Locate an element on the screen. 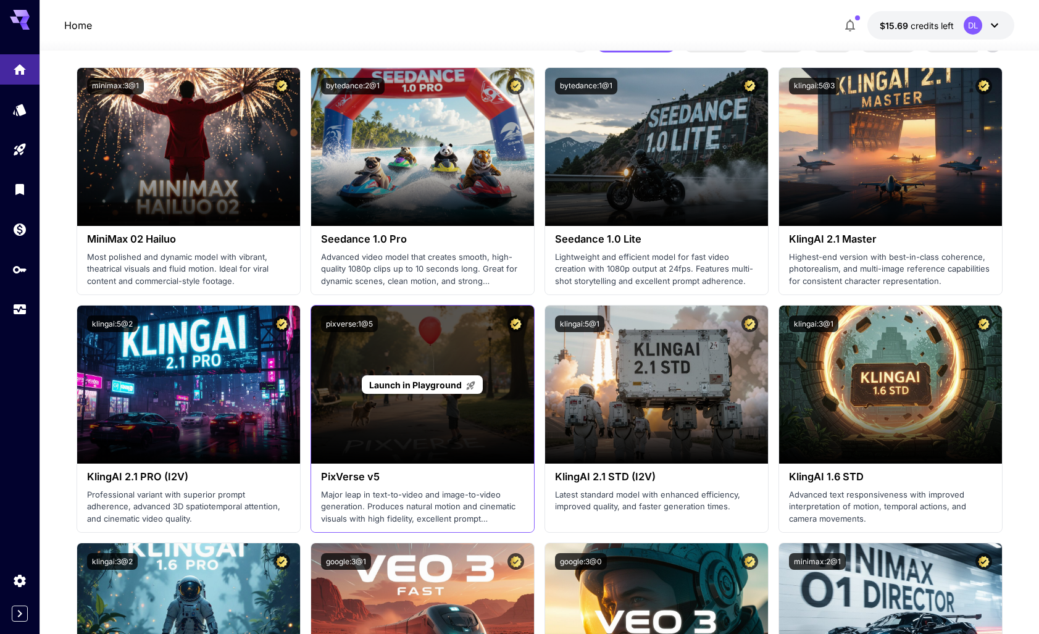 The image size is (1039, 634). button: google:3@0 is located at coordinates (581, 561).